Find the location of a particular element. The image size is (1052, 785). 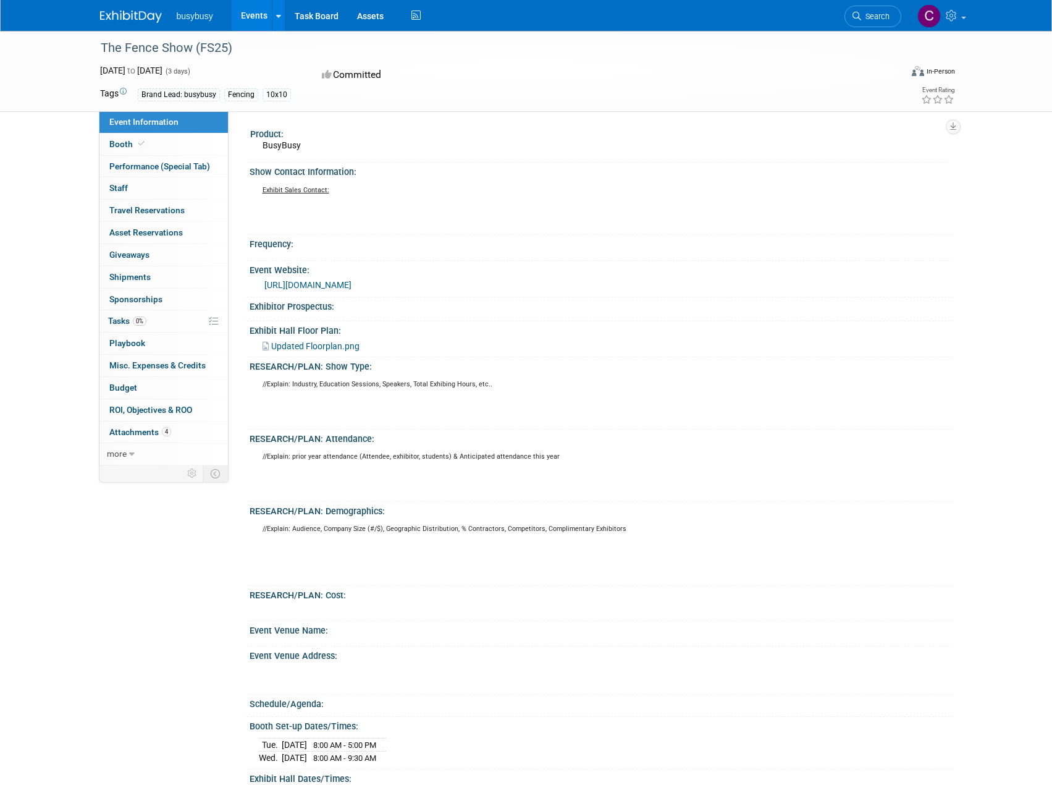

td: Personalize Event Tab Strip is located at coordinates (192, 473).